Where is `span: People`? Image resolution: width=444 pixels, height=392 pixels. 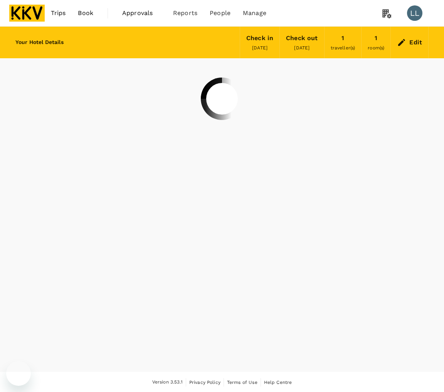
span: People is located at coordinates (220, 13).